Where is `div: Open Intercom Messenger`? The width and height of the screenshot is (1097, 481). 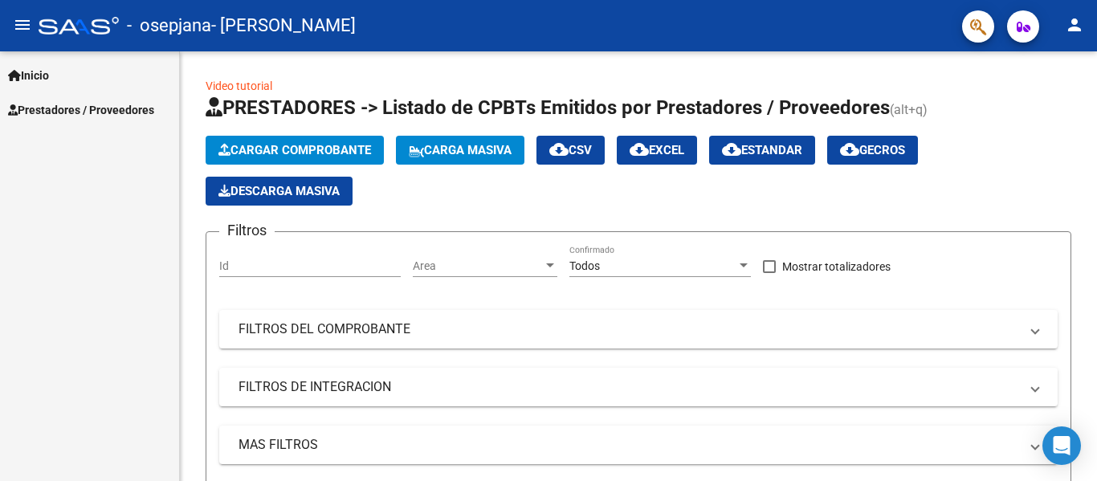 div: Open Intercom Messenger is located at coordinates (1062, 446).